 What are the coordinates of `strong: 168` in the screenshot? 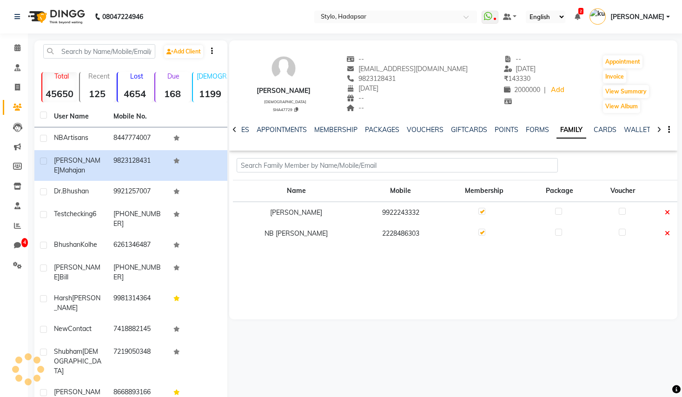 It's located at (173, 93).